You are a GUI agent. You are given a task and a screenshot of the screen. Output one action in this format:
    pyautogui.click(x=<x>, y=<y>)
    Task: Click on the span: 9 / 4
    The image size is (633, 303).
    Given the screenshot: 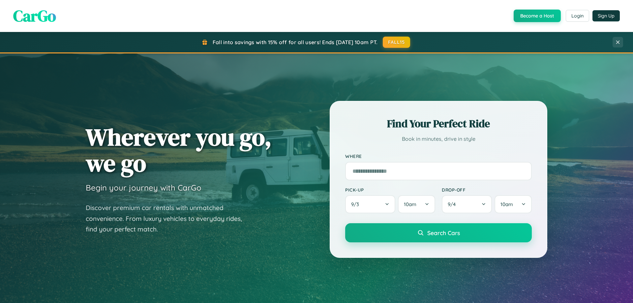 What is the action you would take?
    pyautogui.click(x=453, y=204)
    